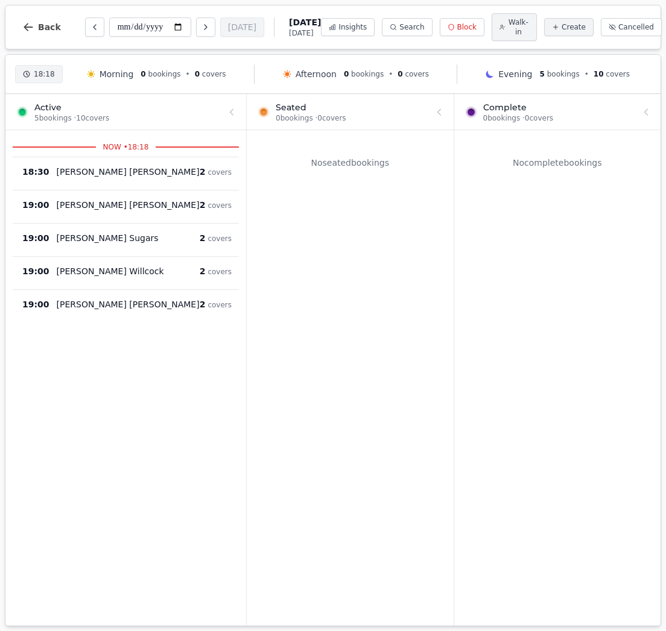 The width and height of the screenshot is (666, 631). Describe the element at coordinates (406, 27) in the screenshot. I see `button: Search` at that location.